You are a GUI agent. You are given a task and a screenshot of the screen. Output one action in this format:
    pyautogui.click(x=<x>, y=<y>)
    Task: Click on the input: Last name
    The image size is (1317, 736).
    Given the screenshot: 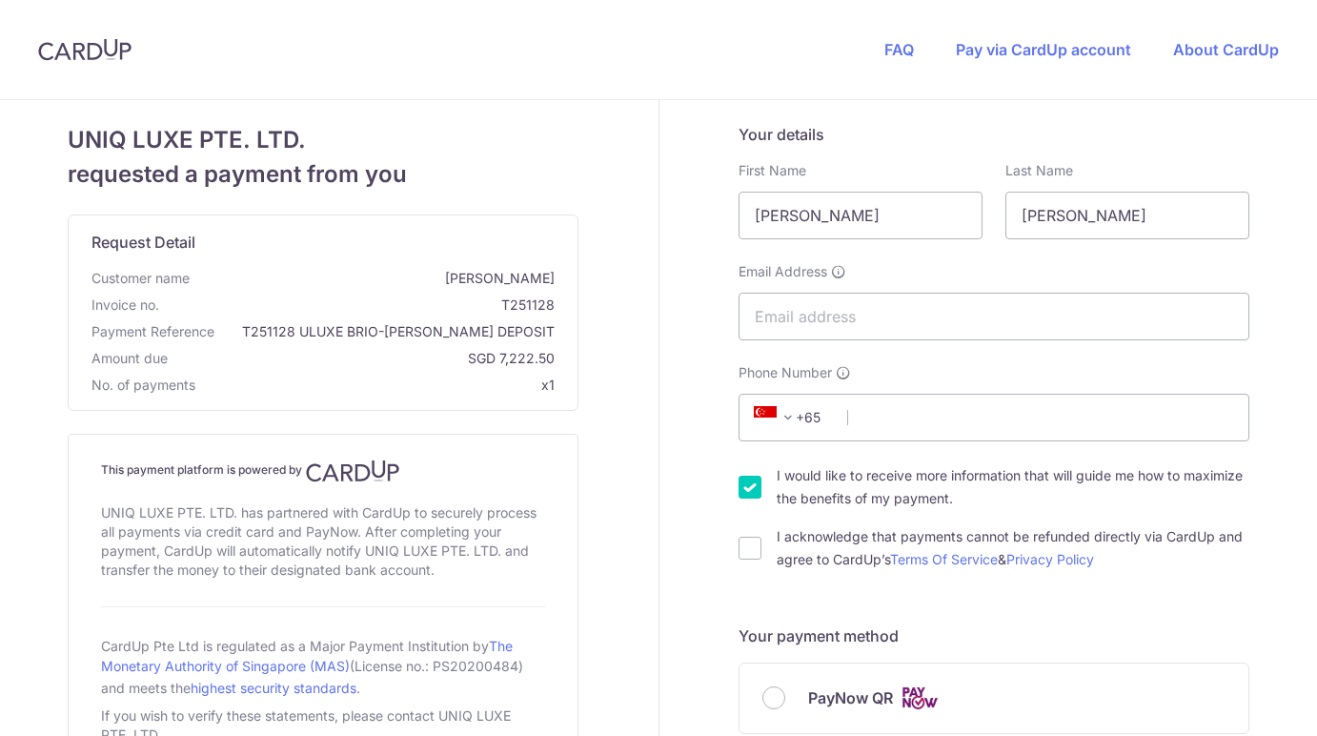 What is the action you would take?
    pyautogui.click(x=1127, y=215)
    